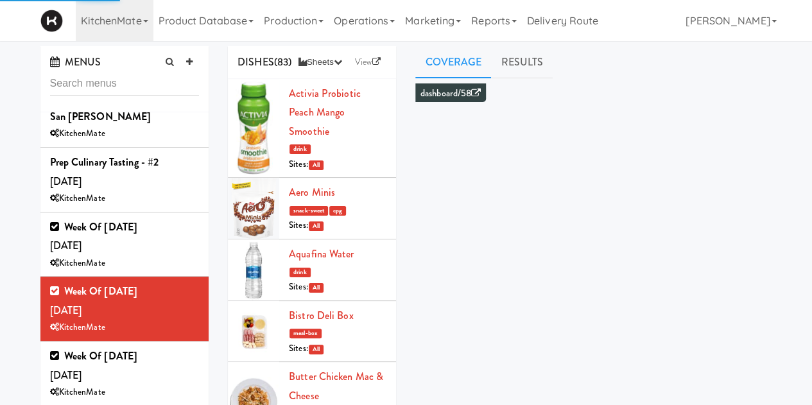 The width and height of the screenshot is (812, 405). I want to click on img: Micromart, so click(51, 21).